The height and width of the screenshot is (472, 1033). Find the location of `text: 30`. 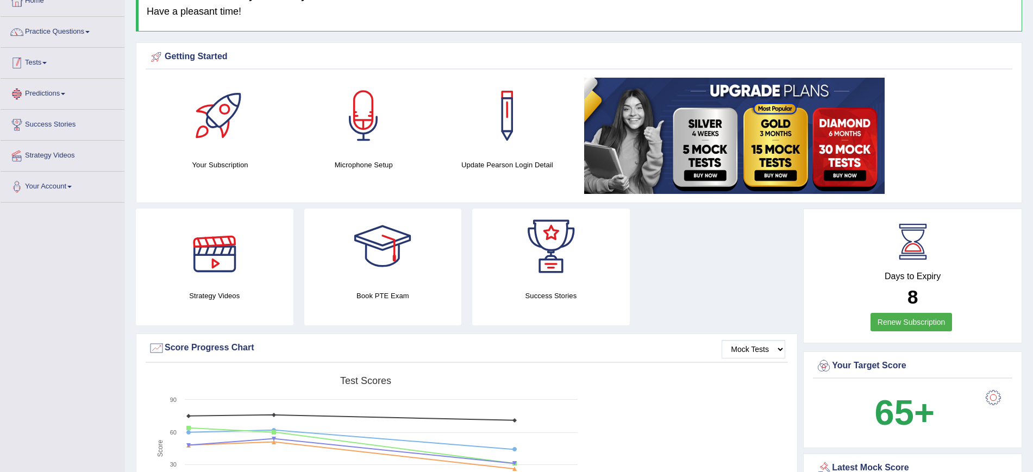

text: 30 is located at coordinates (173, 465).